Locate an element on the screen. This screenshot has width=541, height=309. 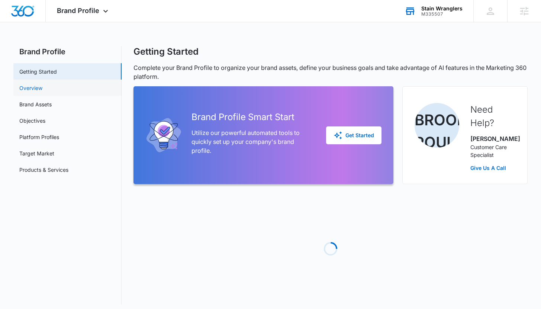
h1: Getting Started is located at coordinates (166, 52).